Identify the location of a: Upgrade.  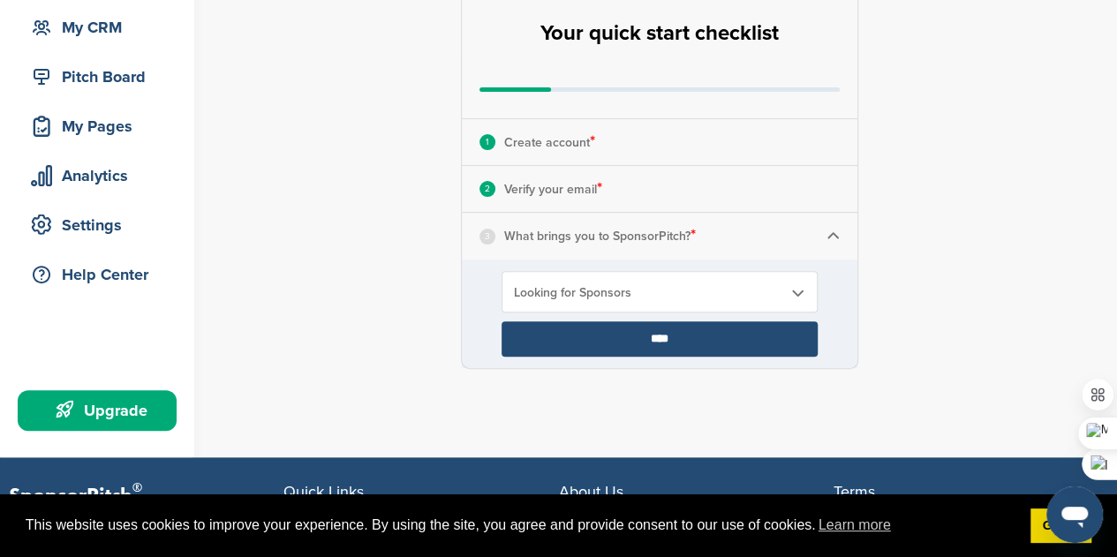
(97, 410).